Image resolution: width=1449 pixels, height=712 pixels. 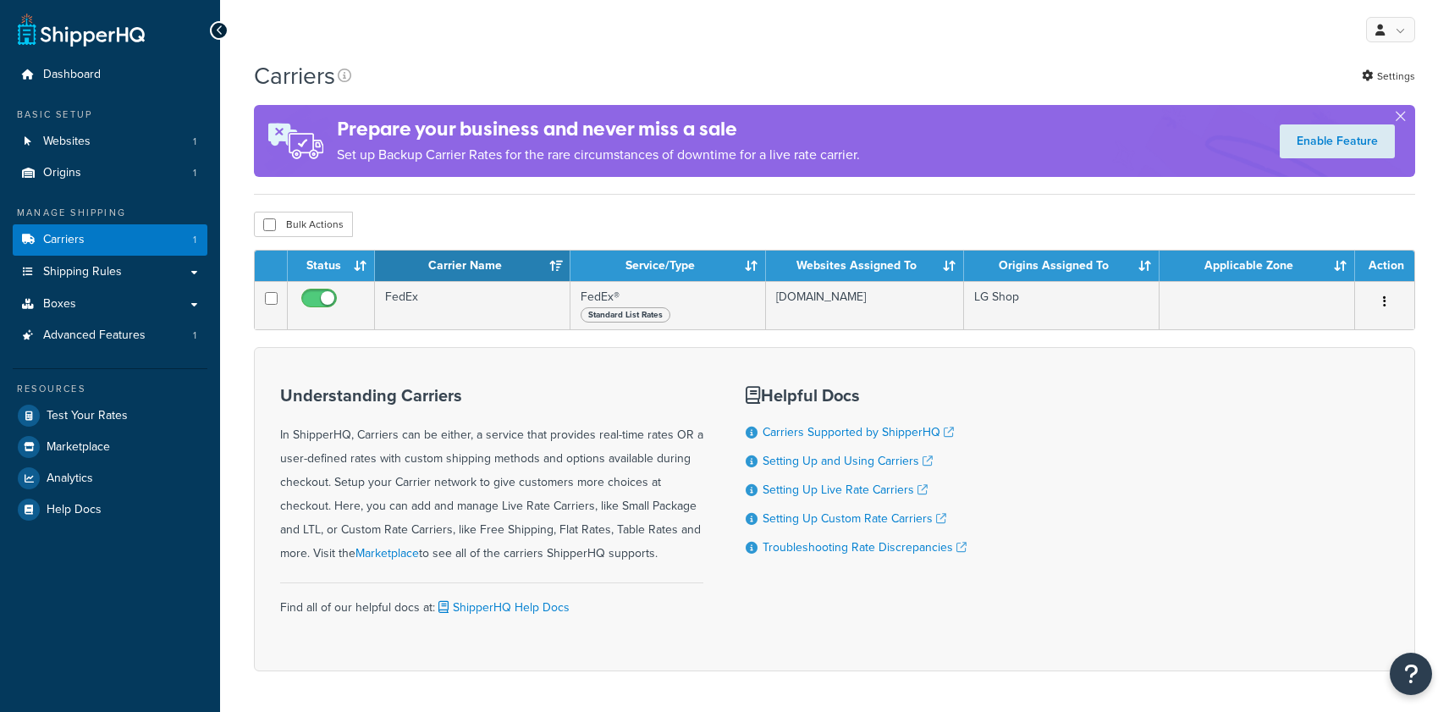 I want to click on a: Setting Up Live Rate Carriers, so click(x=845, y=489).